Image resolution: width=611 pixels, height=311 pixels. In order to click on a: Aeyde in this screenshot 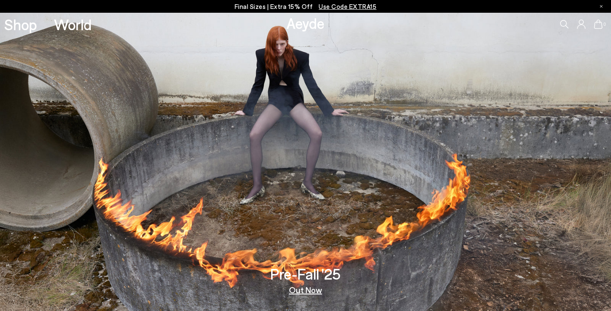, I will do `click(305, 23)`.